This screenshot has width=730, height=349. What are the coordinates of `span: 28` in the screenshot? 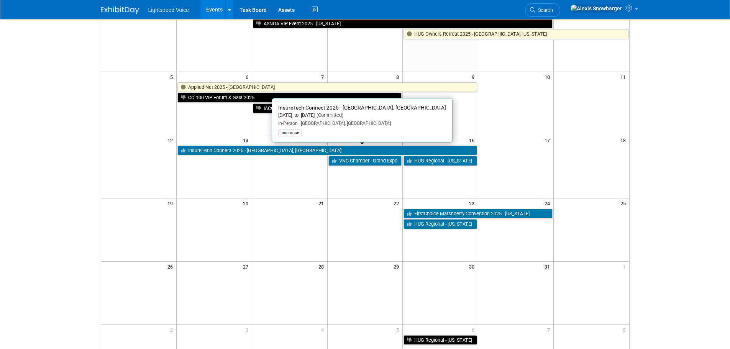 It's located at (322, 266).